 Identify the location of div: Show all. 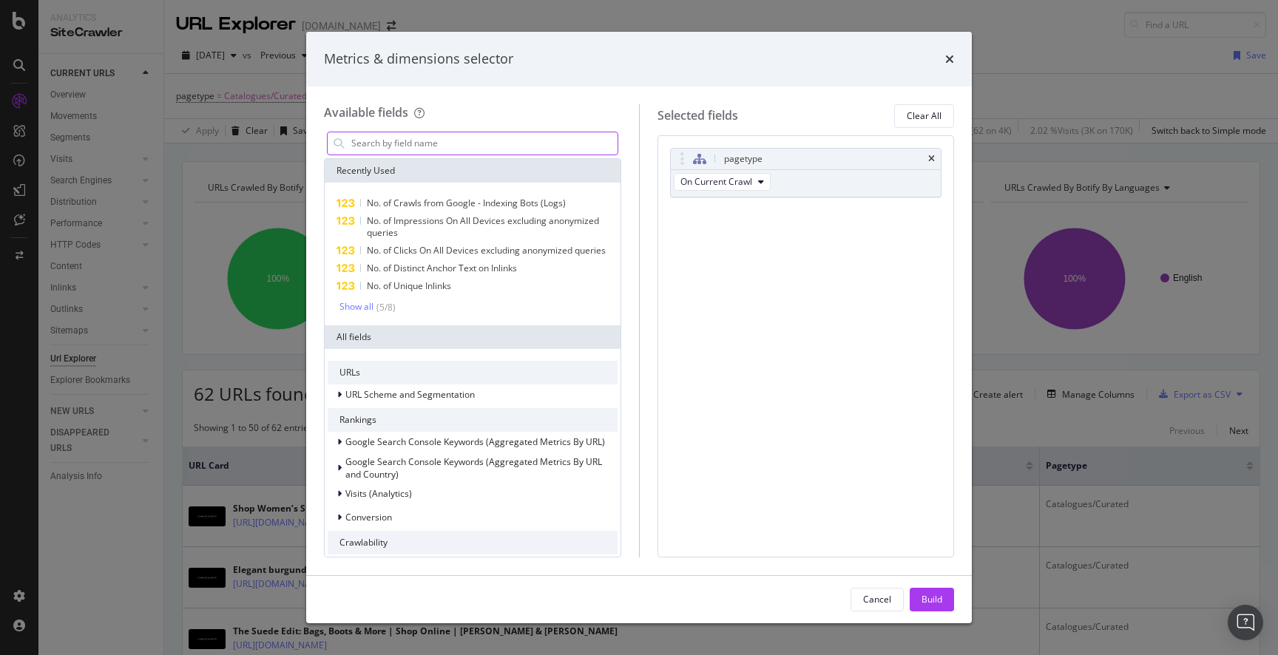
(357, 307).